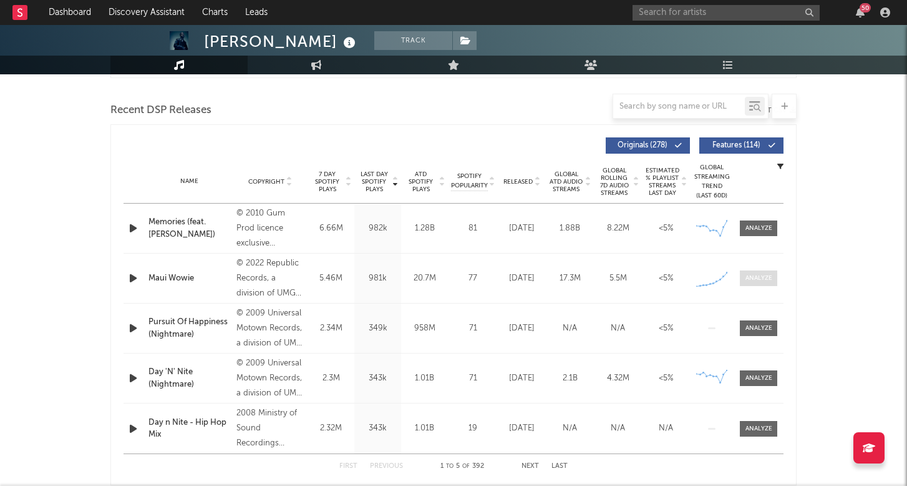 The width and height of the screenshot is (907, 486). What do you see at coordinates (712, 182) in the screenshot?
I see `div: Global Streaming Trend (Last 60D)` at bounding box center [712, 182].